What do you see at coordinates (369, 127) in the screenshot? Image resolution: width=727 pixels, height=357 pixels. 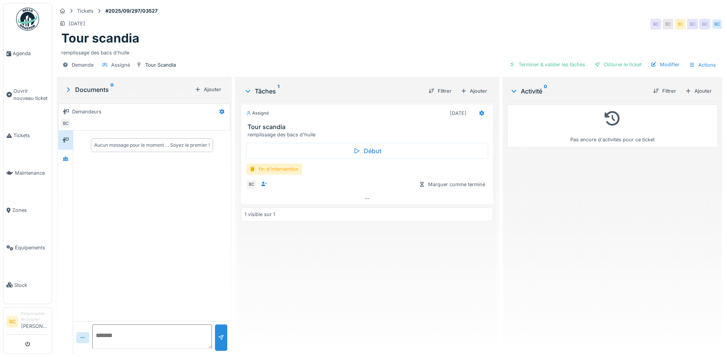 I see `h3: Tour scandia` at bounding box center [369, 127].